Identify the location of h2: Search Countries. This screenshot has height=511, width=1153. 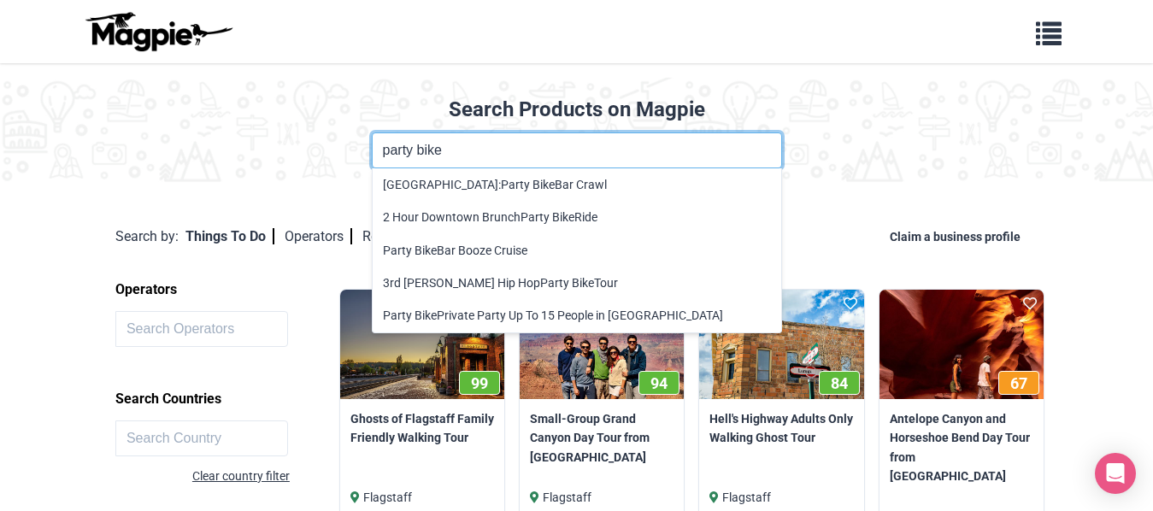
(231, 399).